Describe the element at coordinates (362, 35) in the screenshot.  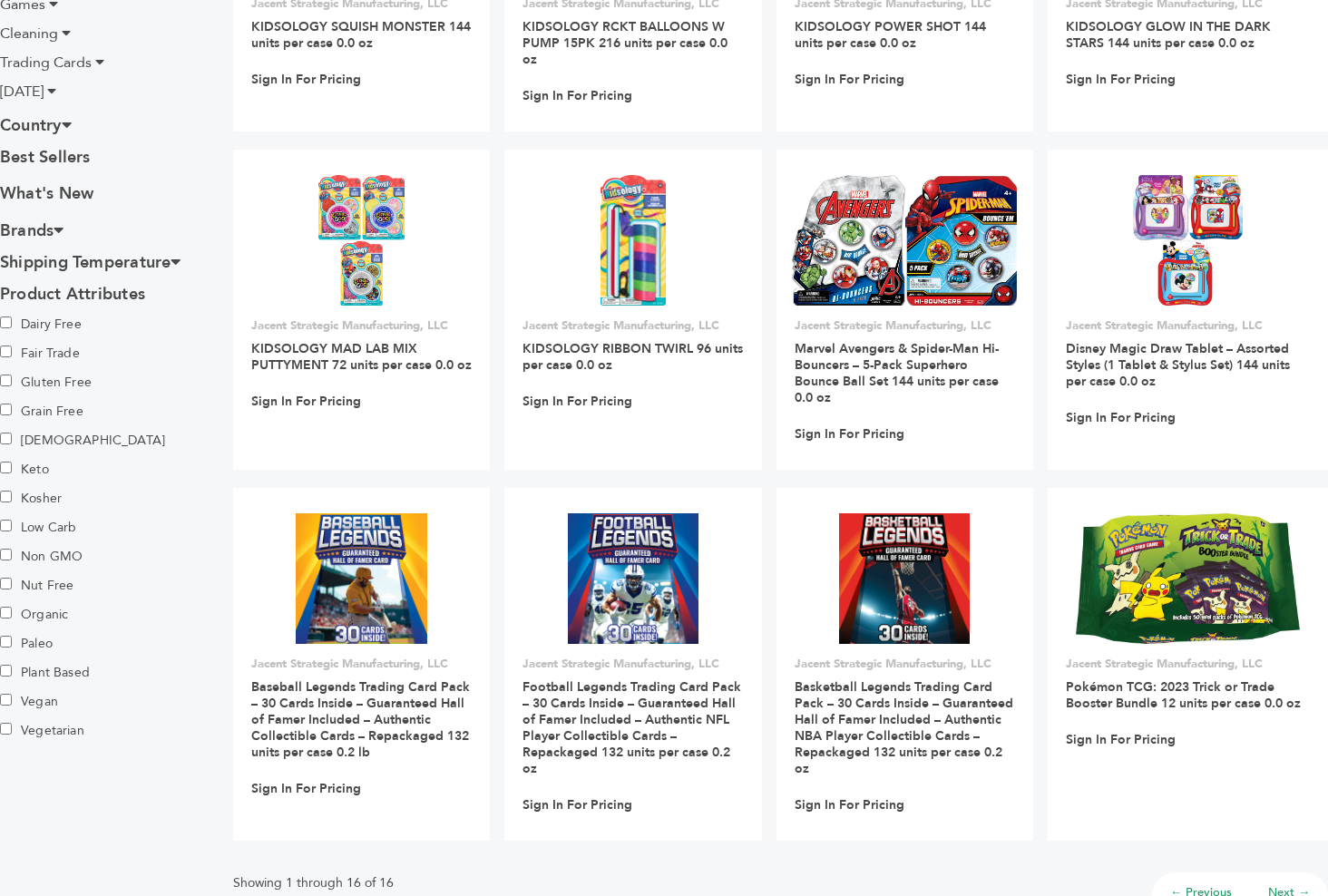
I see `a: KIDSOLOGY SQUISH MONSTER 144 units per case 0.0 oz` at that location.